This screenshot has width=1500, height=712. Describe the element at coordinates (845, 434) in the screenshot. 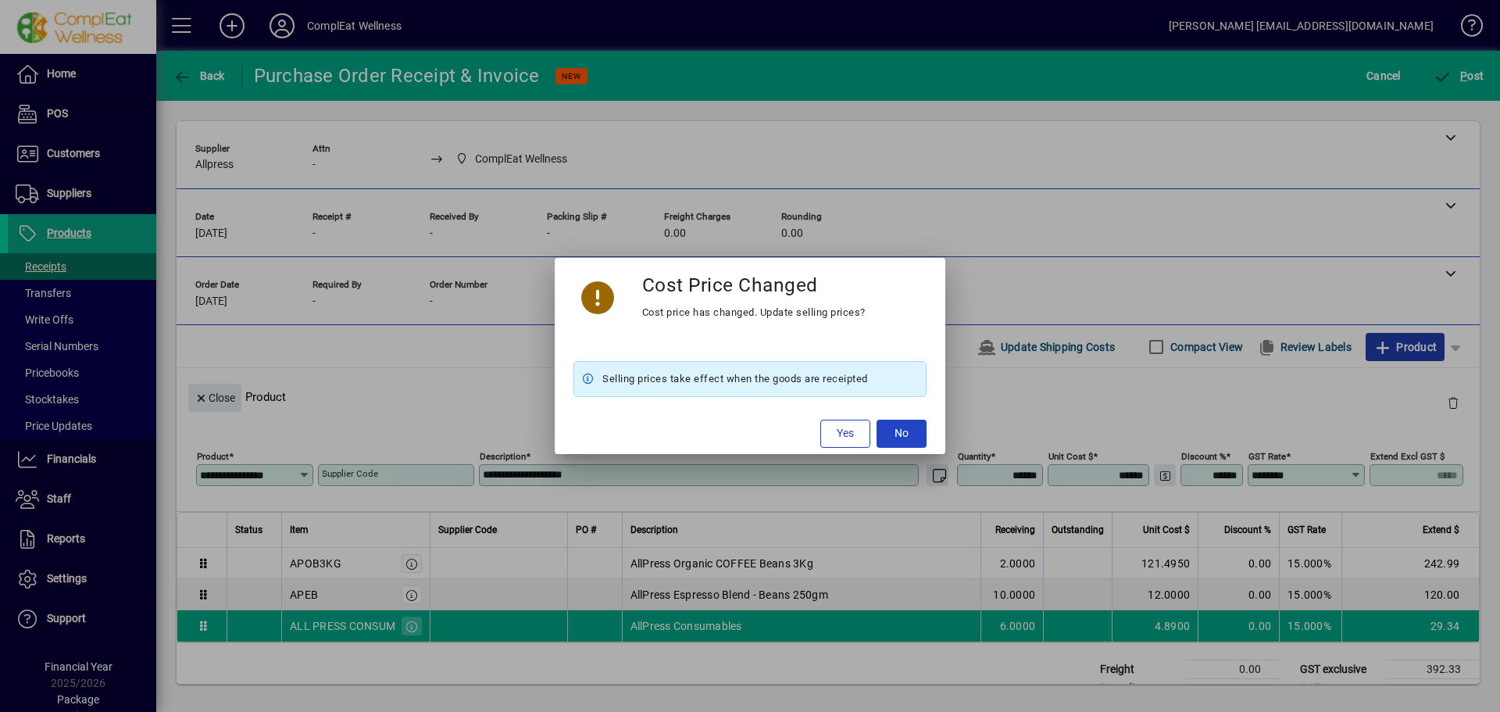

I see `button: Yes` at that location.